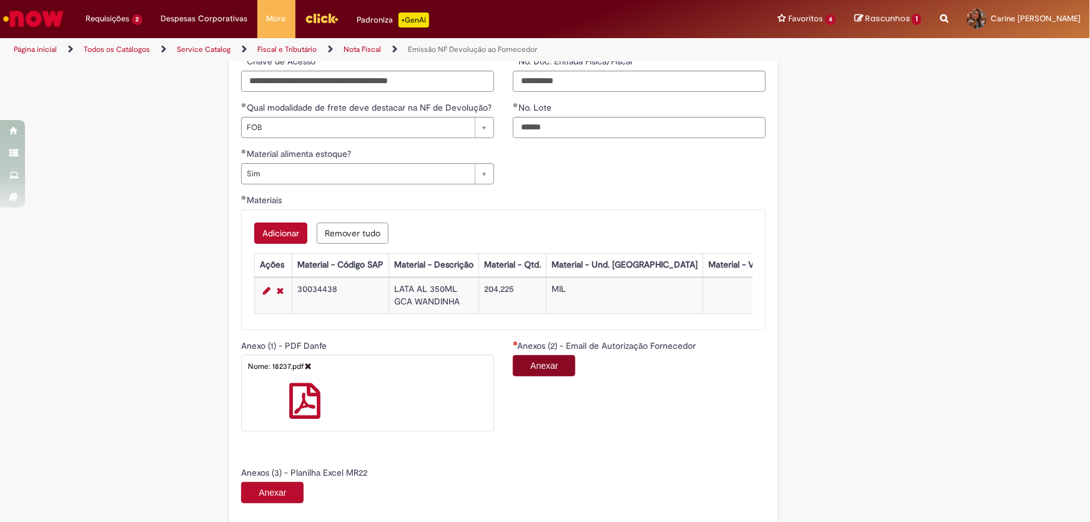 This screenshot has width=1090, height=522. What do you see at coordinates (639, 81) in the screenshot?
I see `input: No. Doc. Entrada Fisica/Fiscal` at bounding box center [639, 81].